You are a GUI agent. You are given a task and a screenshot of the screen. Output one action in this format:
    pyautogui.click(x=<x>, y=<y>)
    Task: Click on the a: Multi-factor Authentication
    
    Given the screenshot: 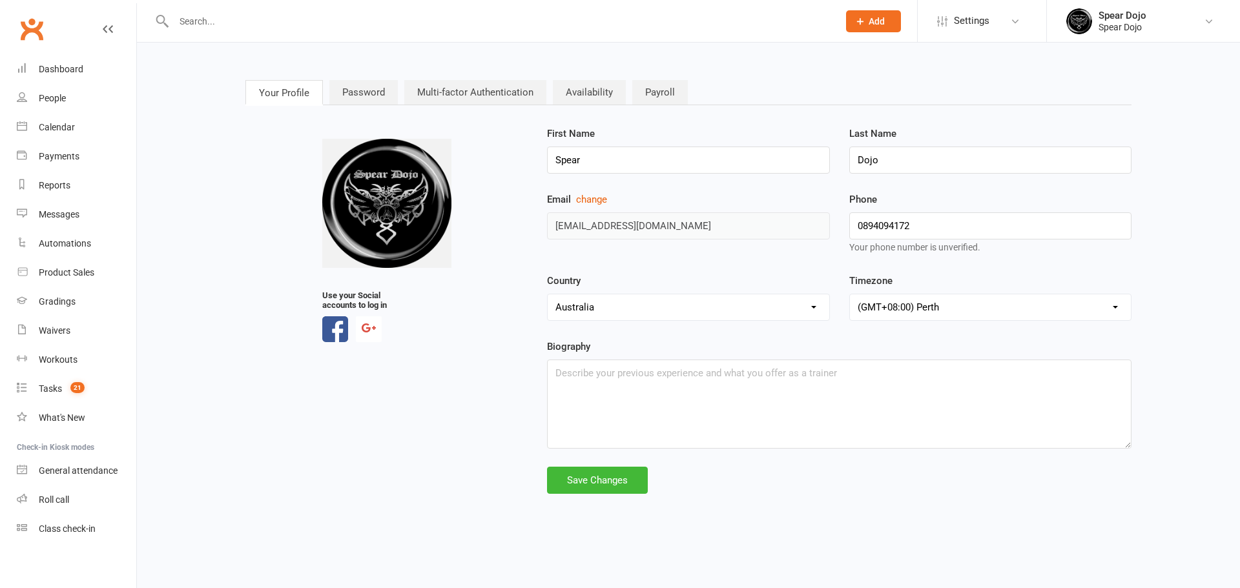 What is the action you would take?
    pyautogui.click(x=475, y=92)
    